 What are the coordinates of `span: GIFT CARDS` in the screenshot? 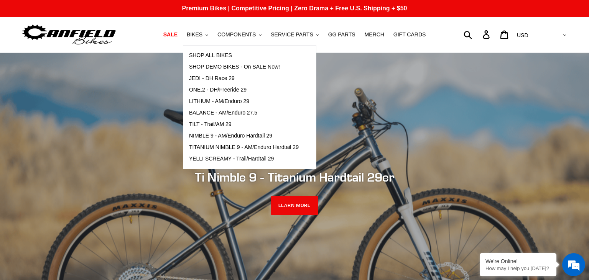 It's located at (409, 35).